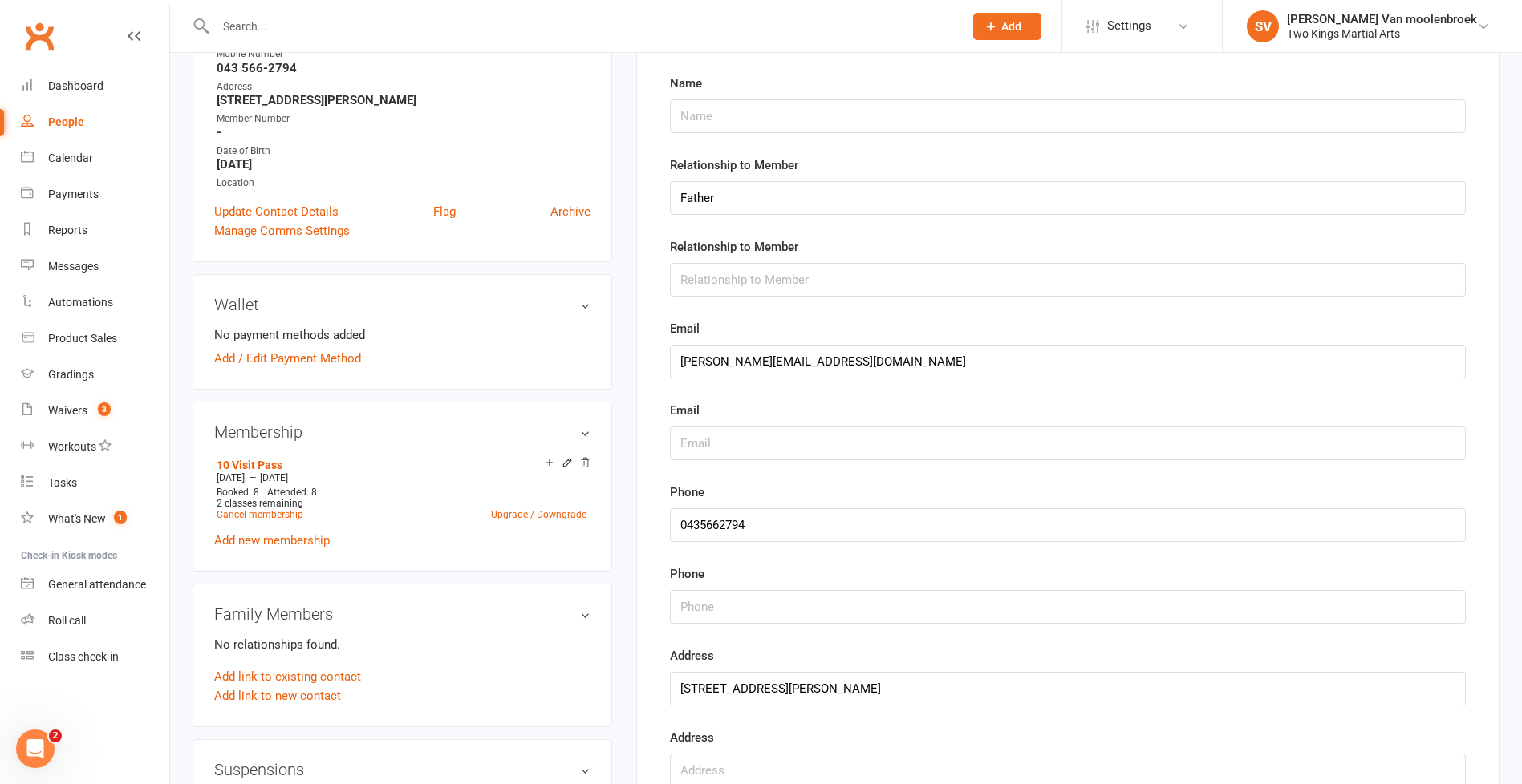 The image size is (1522, 784). I want to click on div: Mobile Number, so click(403, 53).